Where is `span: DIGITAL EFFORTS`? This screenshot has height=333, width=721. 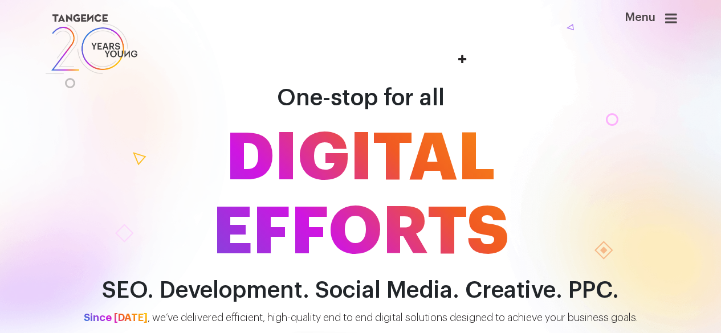
span: DIGITAL EFFORTS is located at coordinates (361, 196).